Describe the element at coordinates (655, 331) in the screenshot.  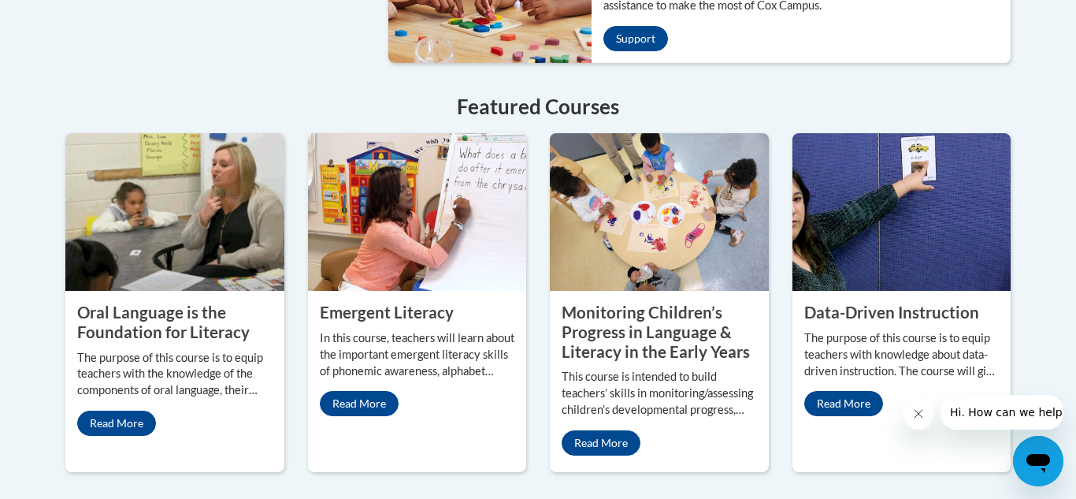
I see `property: Monitoring Children’s Progress in Language & Literacy in the Early Years` at that location.